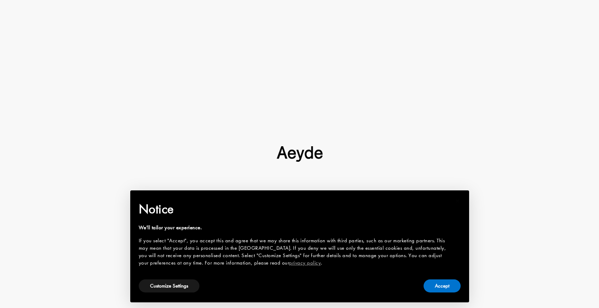  I want to click on div: If you select "Accept", you accept this and agree that we may share this information with third p..., so click(294, 251).